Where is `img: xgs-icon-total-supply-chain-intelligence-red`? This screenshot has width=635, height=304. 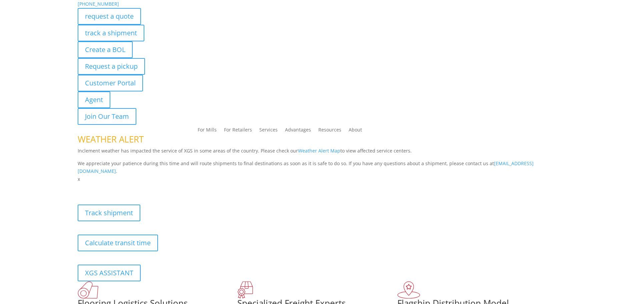
img: xgs-icon-total-supply-chain-intelligence-red is located at coordinates (88, 290).